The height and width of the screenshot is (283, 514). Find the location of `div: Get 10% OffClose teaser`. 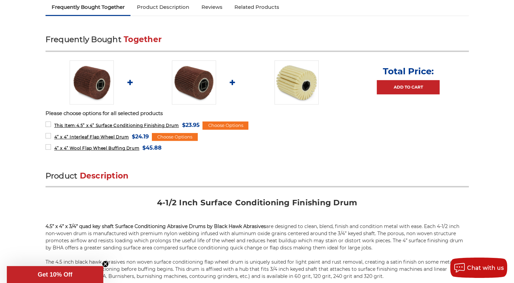

div: Get 10% OffClose teaser is located at coordinates (55, 275).